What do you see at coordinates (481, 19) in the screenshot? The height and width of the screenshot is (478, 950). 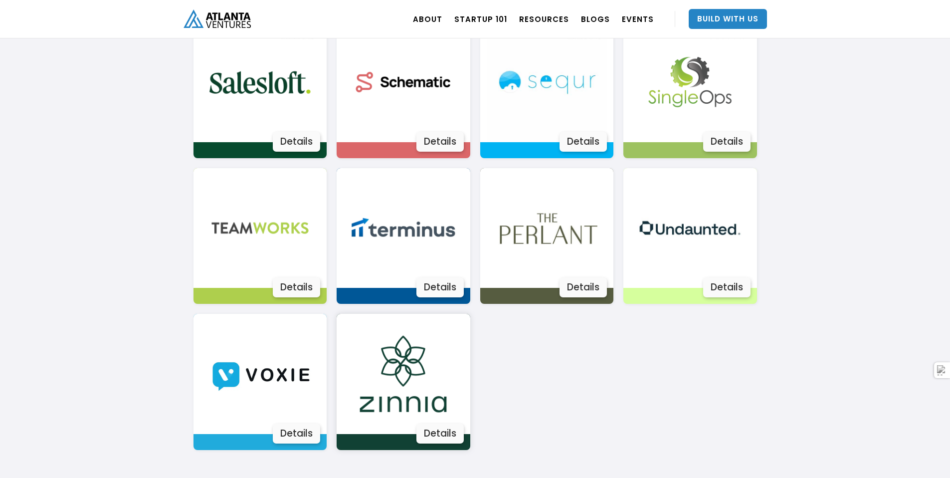 I see `a: Startup 101` at bounding box center [481, 19].